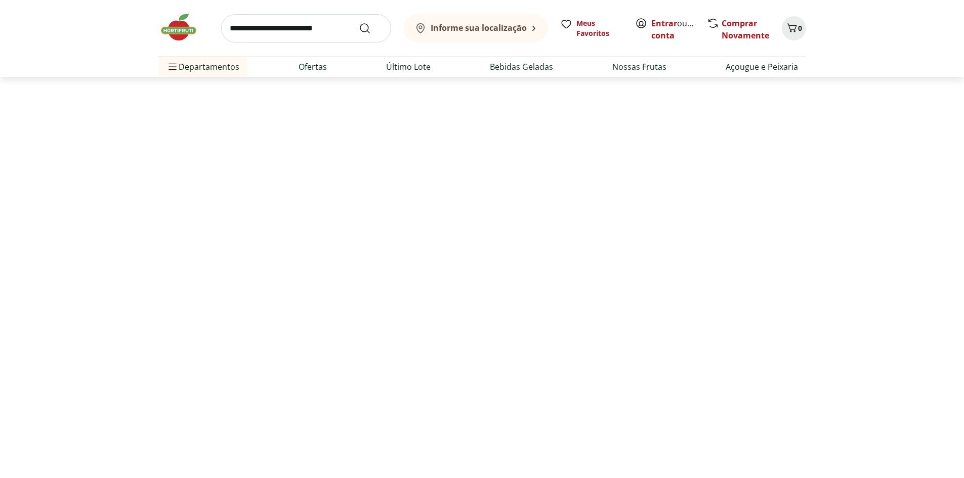 The width and height of the screenshot is (964, 478). I want to click on a: Nossas Frutas, so click(639, 67).